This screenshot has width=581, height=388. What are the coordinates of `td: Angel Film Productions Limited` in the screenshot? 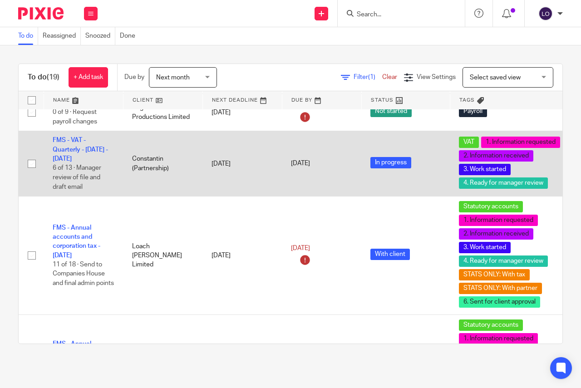 It's located at (162, 112).